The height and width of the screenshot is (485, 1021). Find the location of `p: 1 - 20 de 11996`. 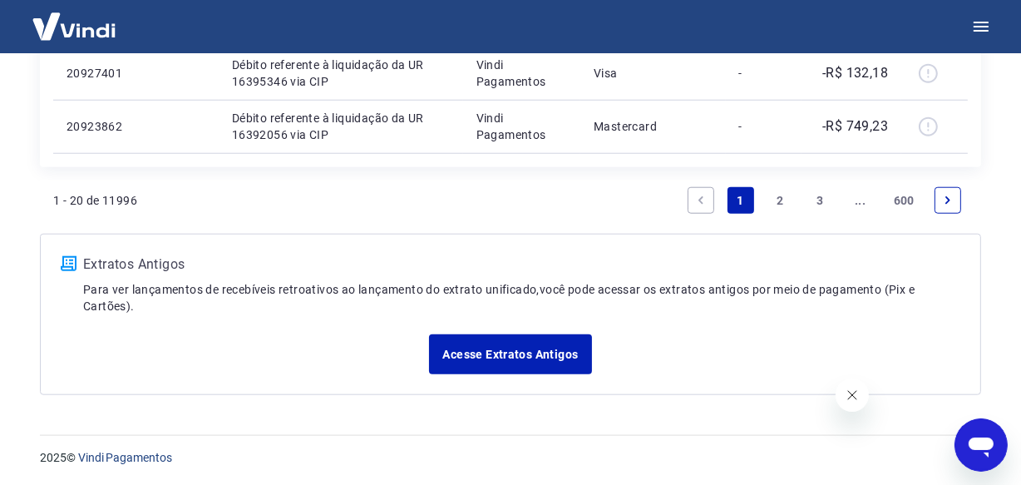

p: 1 - 20 de 11996 is located at coordinates (95, 200).